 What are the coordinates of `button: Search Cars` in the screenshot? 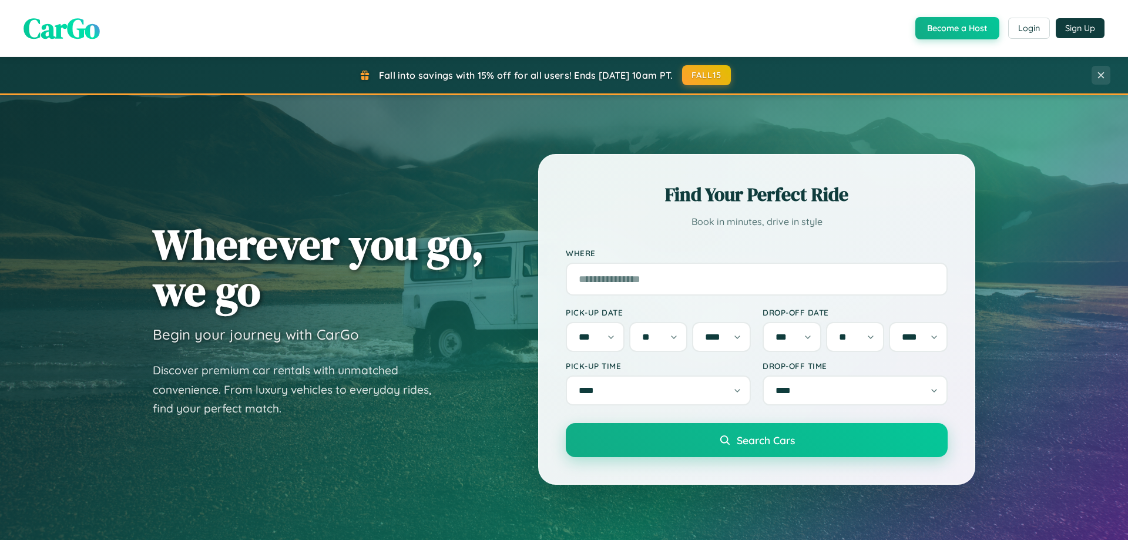 It's located at (756, 440).